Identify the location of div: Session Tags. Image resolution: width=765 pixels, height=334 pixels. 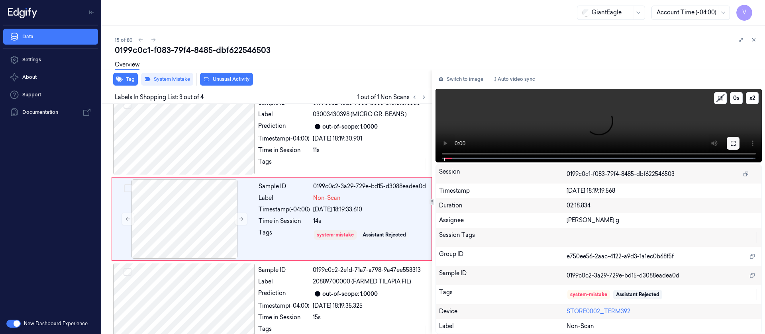
(503, 237).